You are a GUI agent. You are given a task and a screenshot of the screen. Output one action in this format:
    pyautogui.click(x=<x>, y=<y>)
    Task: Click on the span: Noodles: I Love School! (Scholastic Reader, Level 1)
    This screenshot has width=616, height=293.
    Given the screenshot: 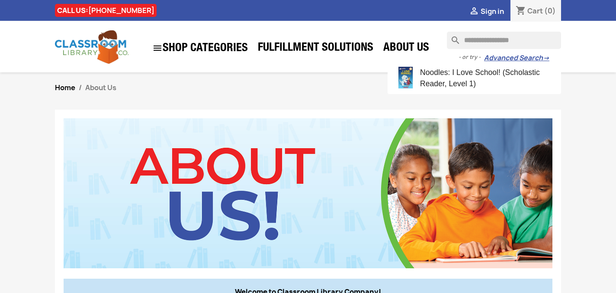 What is the action you would take?
    pyautogui.click(x=480, y=78)
    